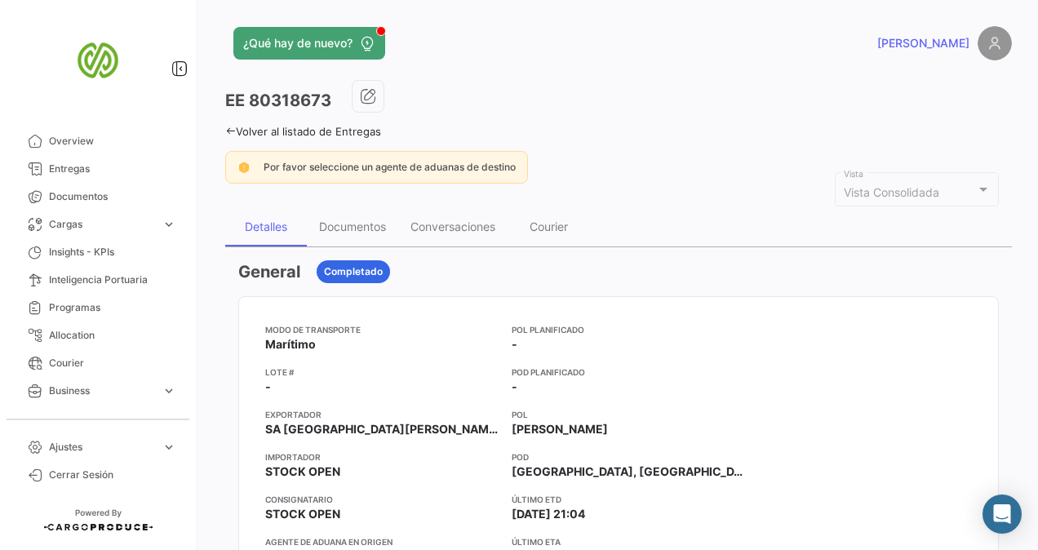  I want to click on span: Business, so click(102, 391).